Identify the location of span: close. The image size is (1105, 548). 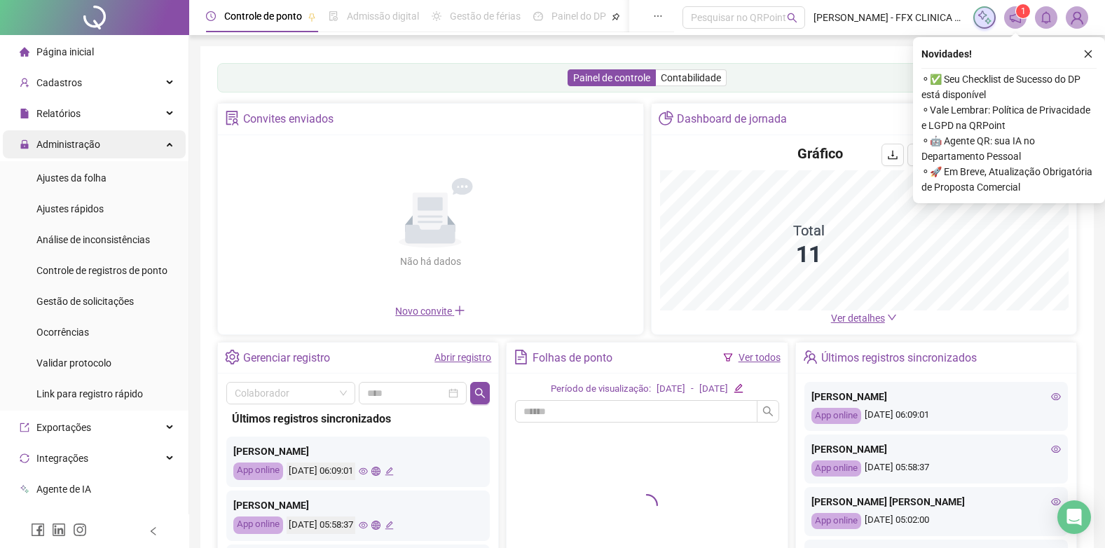
(1088, 54).